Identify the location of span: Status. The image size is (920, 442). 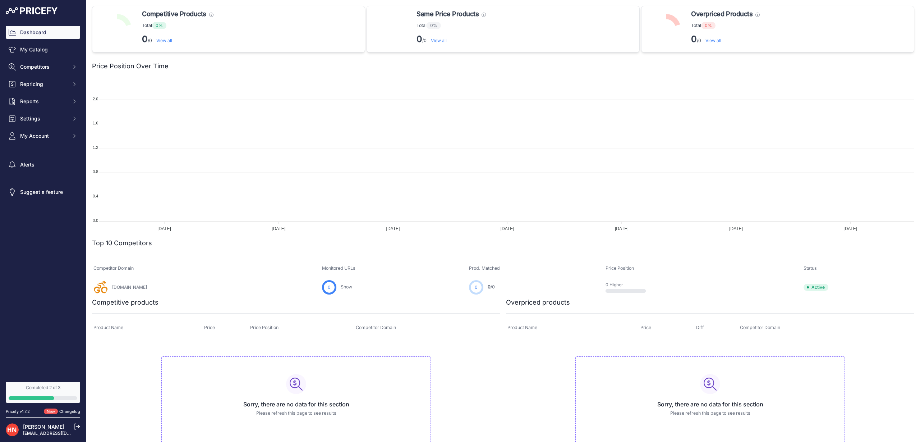
(810, 268).